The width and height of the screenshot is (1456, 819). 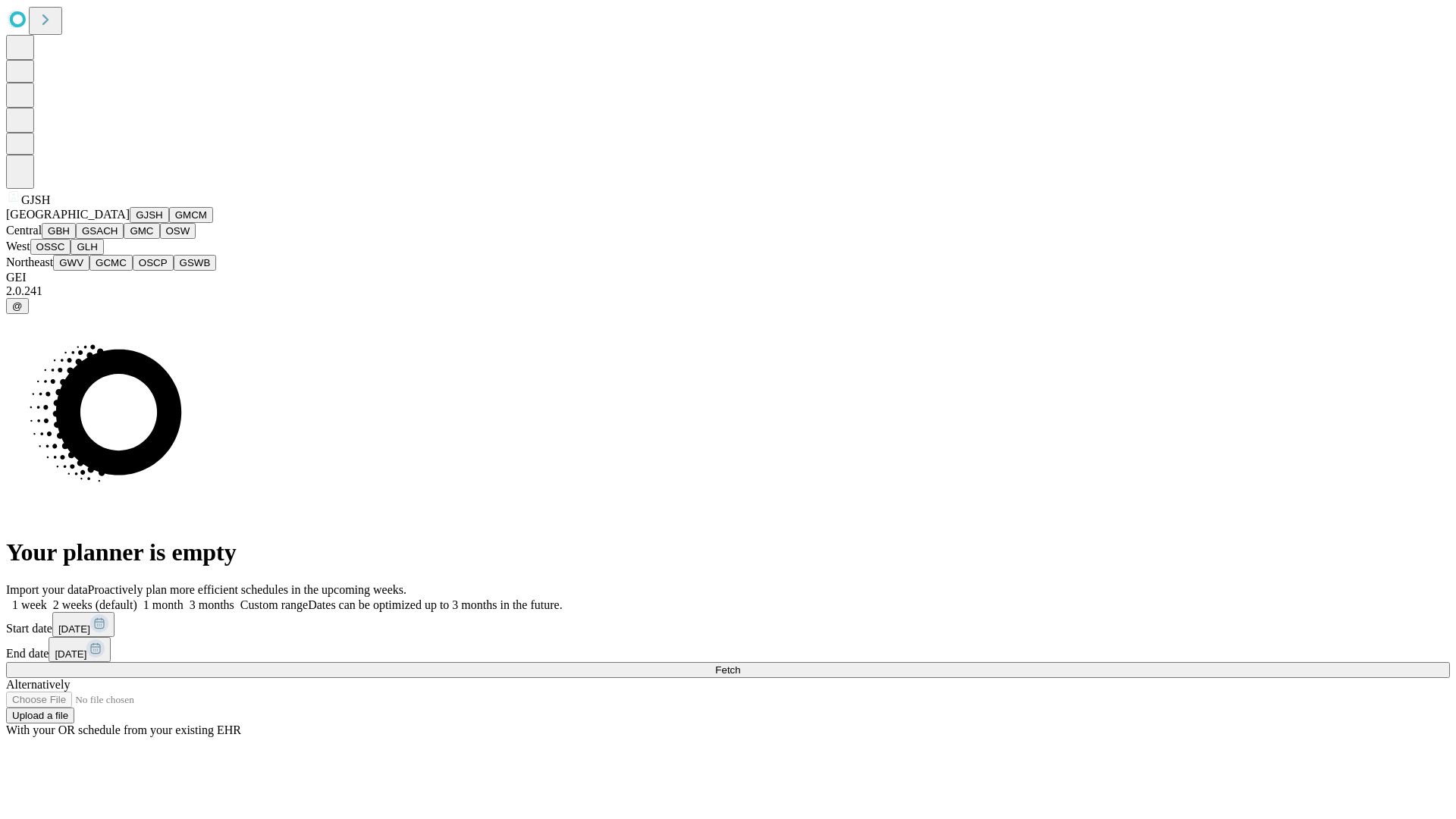 I want to click on button: GSWB, so click(x=195, y=262).